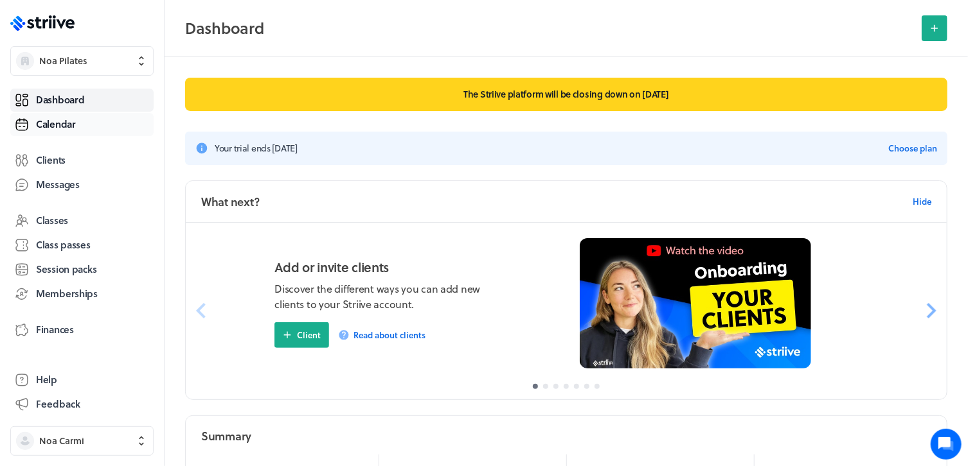 This screenshot has width=968, height=466. Describe the element at coordinates (66, 269) in the screenshot. I see `span: Session packs` at that location.